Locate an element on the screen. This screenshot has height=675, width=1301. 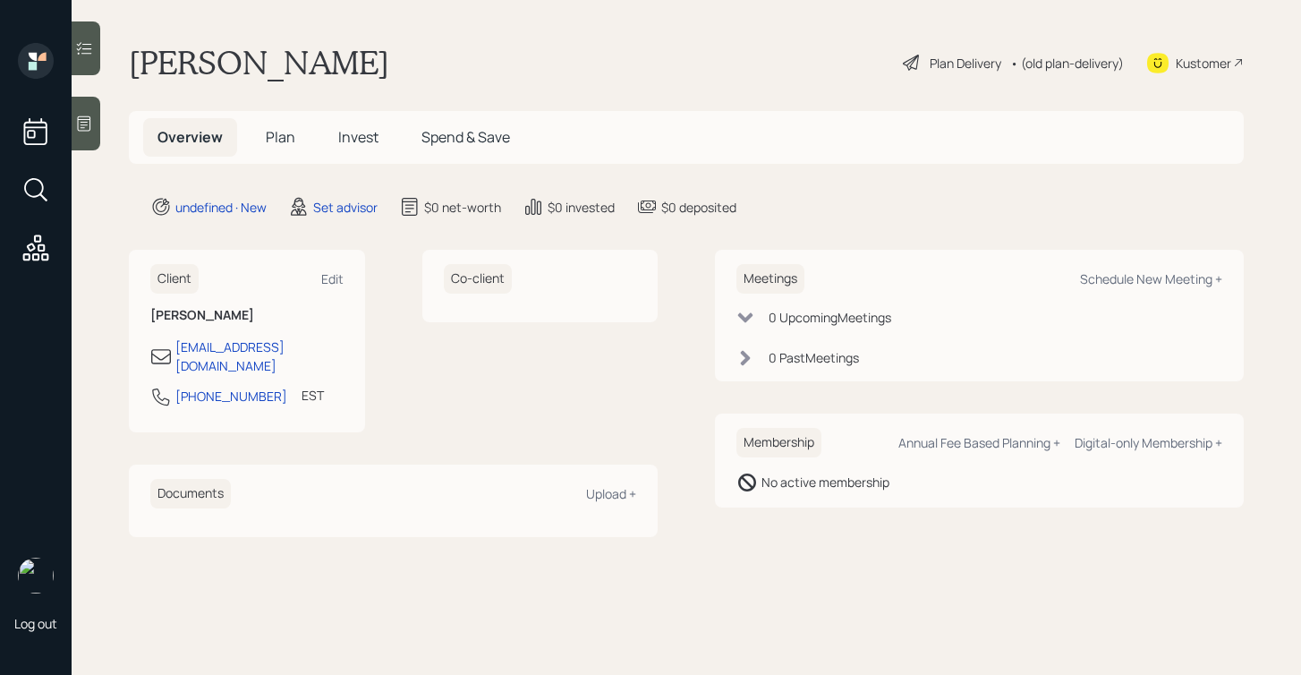
div: Upload + is located at coordinates (611, 493).